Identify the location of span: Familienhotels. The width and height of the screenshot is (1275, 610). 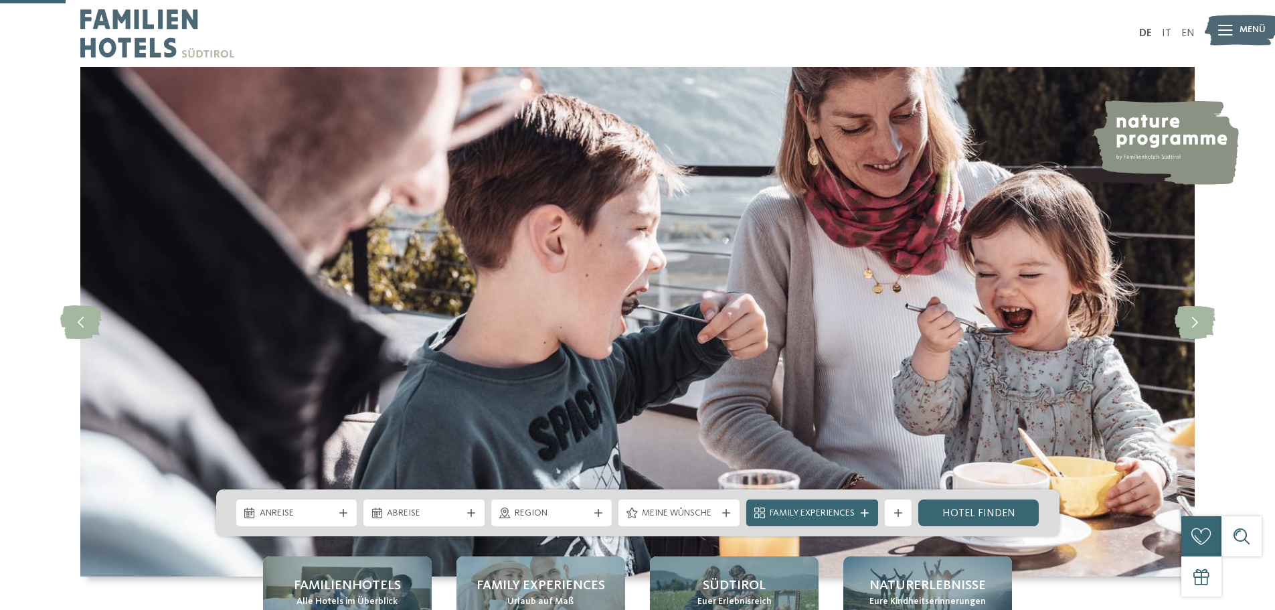
(347, 586).